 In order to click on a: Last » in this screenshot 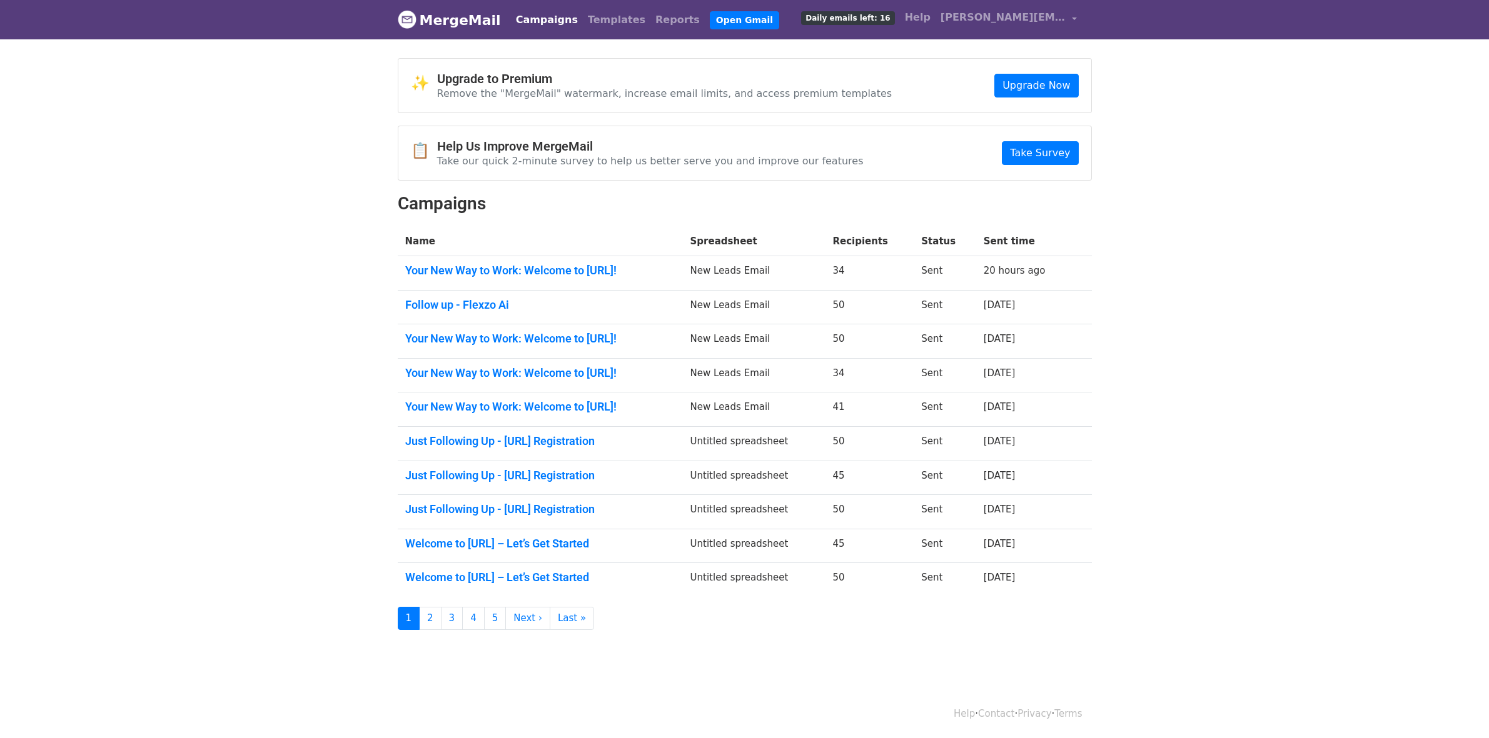, I will do `click(571, 618)`.